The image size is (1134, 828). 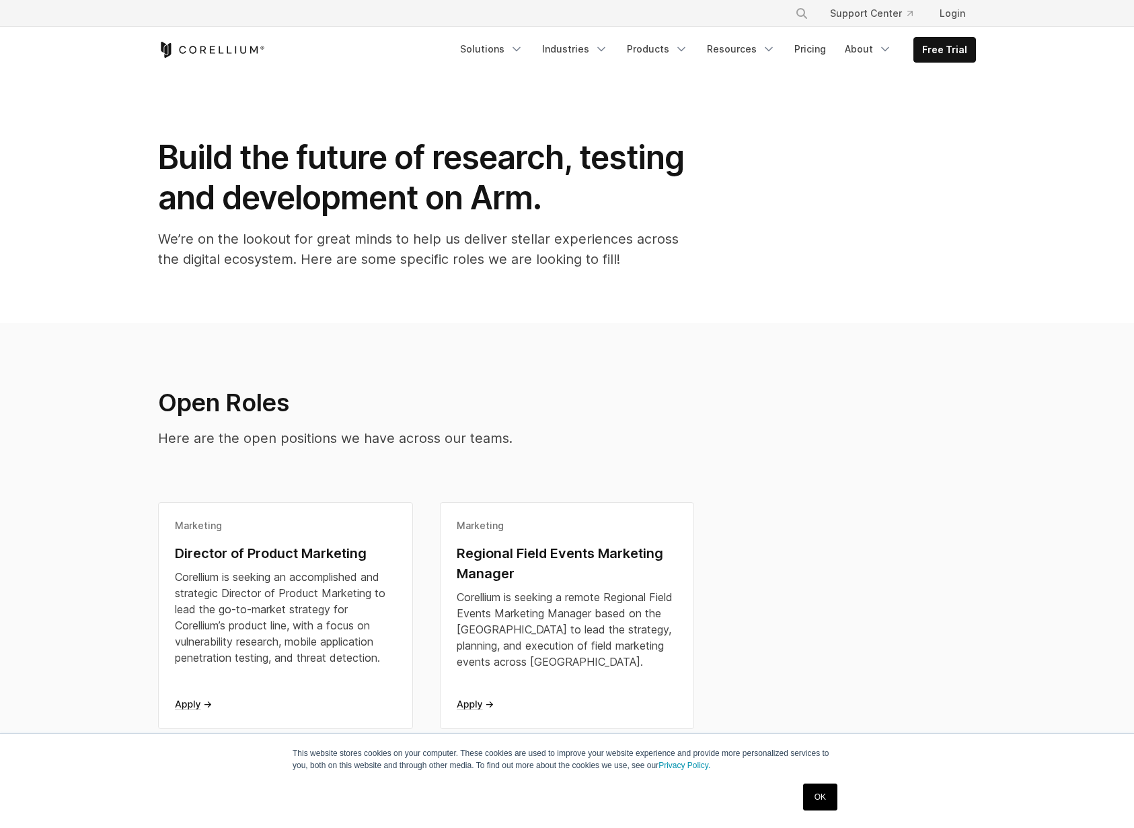 I want to click on h2: Open Roles, so click(x=462, y=402).